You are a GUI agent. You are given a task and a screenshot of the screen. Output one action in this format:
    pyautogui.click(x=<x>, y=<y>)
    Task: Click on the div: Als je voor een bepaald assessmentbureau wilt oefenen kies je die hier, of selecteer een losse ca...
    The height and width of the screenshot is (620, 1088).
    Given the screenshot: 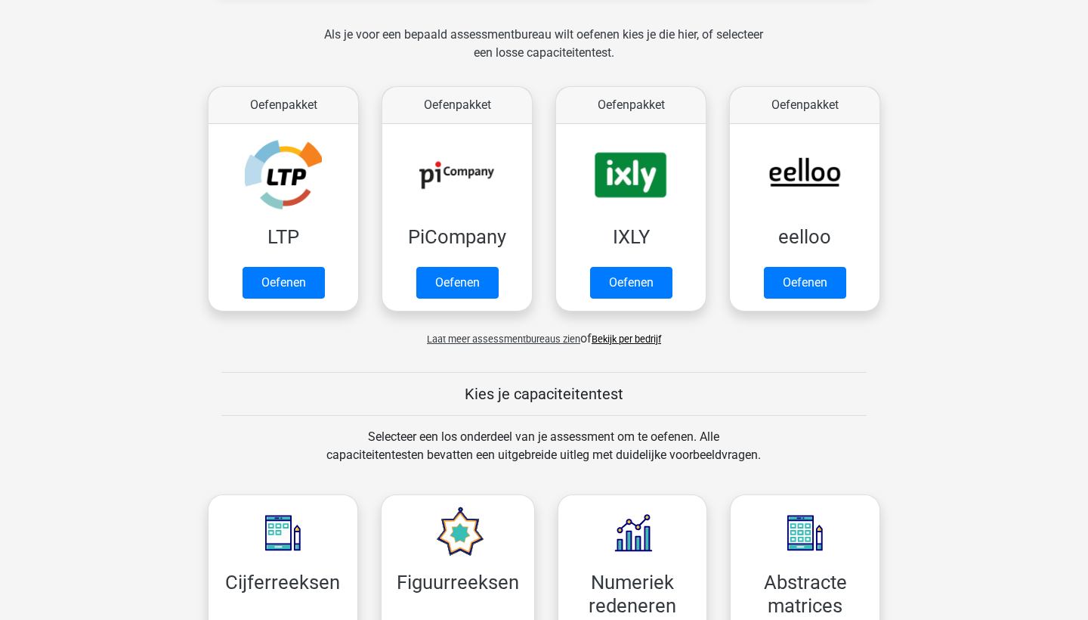 What is the action you would take?
    pyautogui.click(x=543, y=53)
    